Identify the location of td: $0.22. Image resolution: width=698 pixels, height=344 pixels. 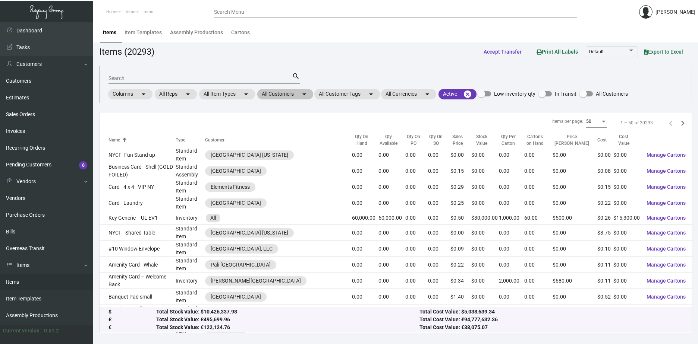
(461, 265).